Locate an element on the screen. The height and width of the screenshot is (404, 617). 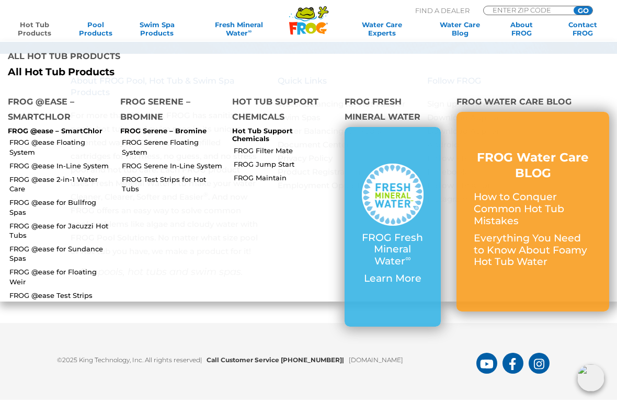
a: Hot TubProducts is located at coordinates (34, 29).